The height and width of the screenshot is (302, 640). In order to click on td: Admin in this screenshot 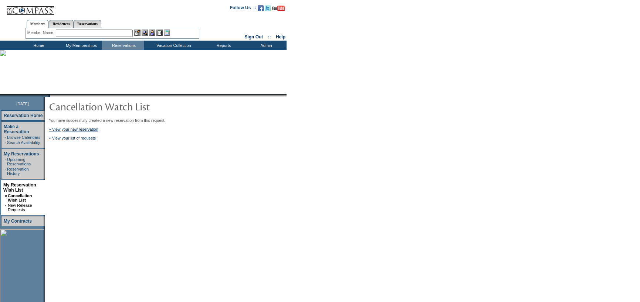, I will do `click(265, 45)`.